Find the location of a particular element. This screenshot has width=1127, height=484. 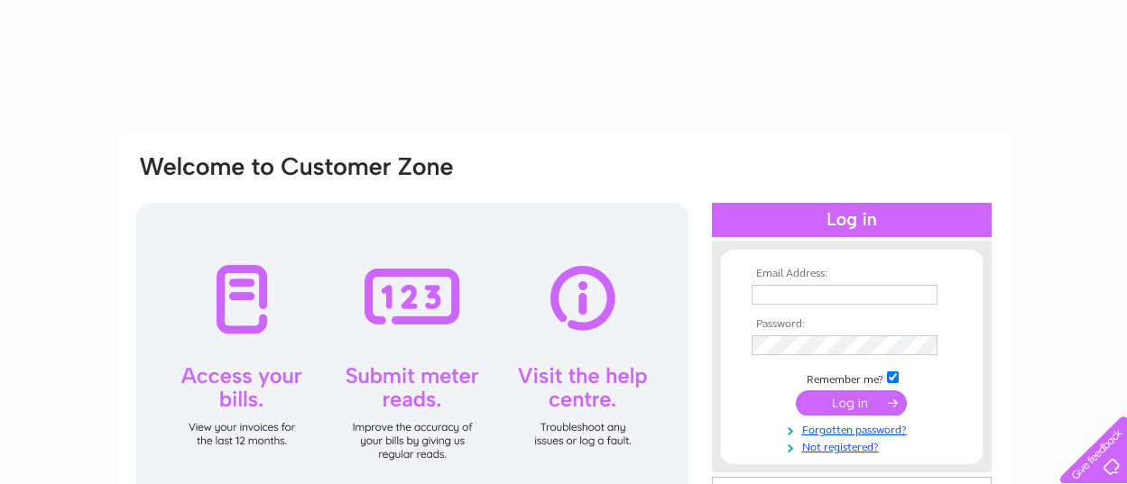

a: Forgotten password? is located at coordinates (853, 428).